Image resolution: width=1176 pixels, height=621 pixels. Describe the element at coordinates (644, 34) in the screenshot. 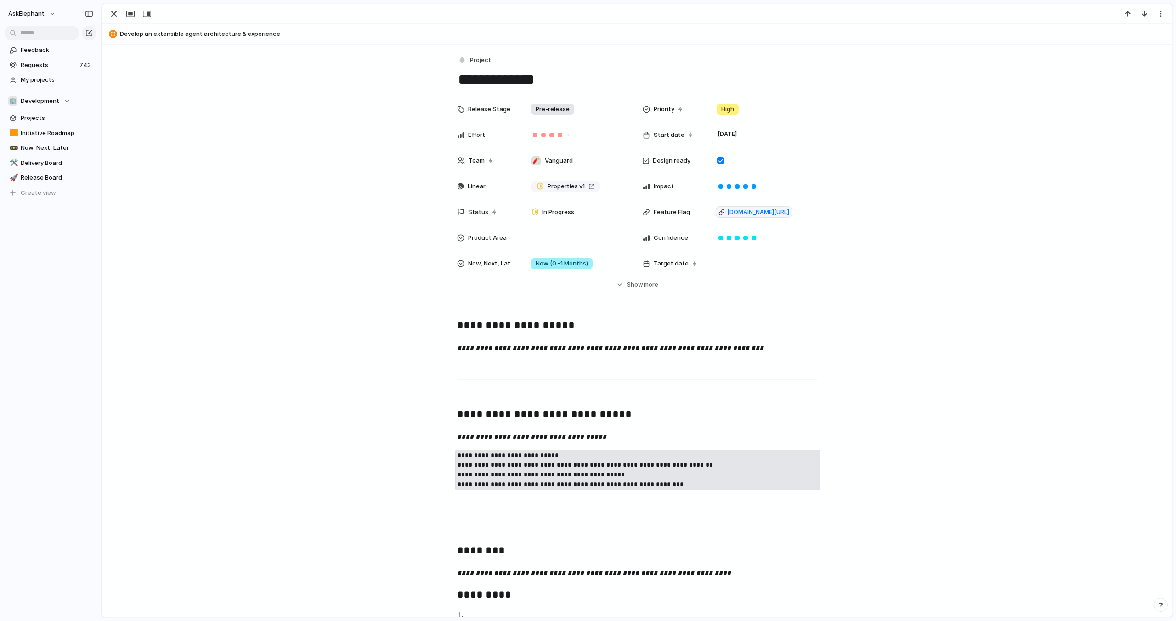

I see `span: Develop an extensible agent architecture & experience` at that location.